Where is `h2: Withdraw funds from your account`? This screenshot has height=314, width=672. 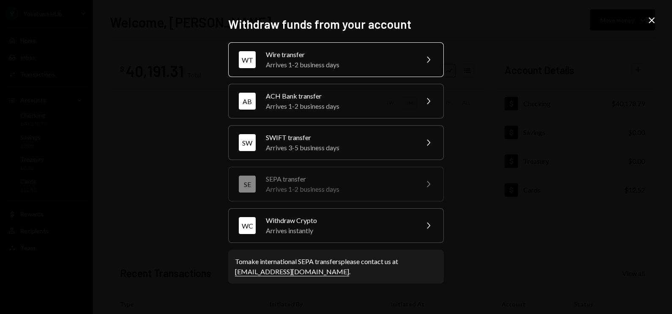 h2: Withdraw funds from your account is located at coordinates (336, 24).